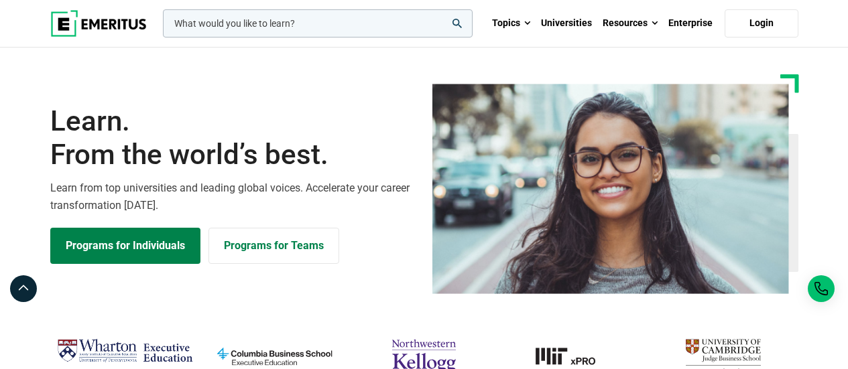  Describe the element at coordinates (125, 351) in the screenshot. I see `a: Wharton Executive Education` at that location.